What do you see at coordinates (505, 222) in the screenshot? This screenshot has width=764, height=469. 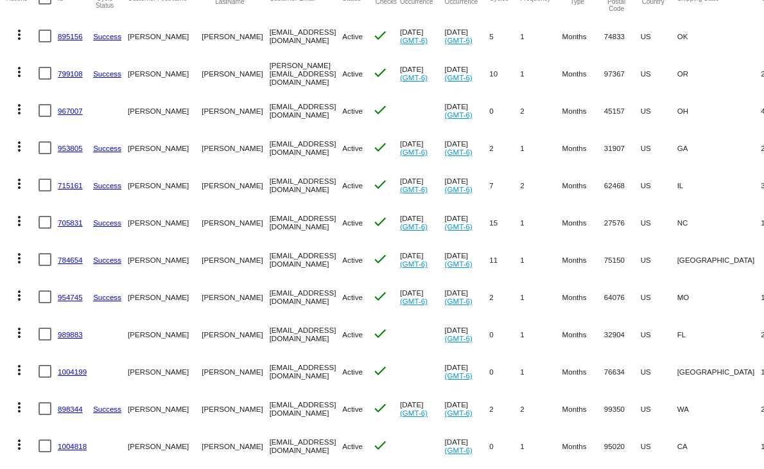 I see `mat-cell: 15` at bounding box center [505, 222].